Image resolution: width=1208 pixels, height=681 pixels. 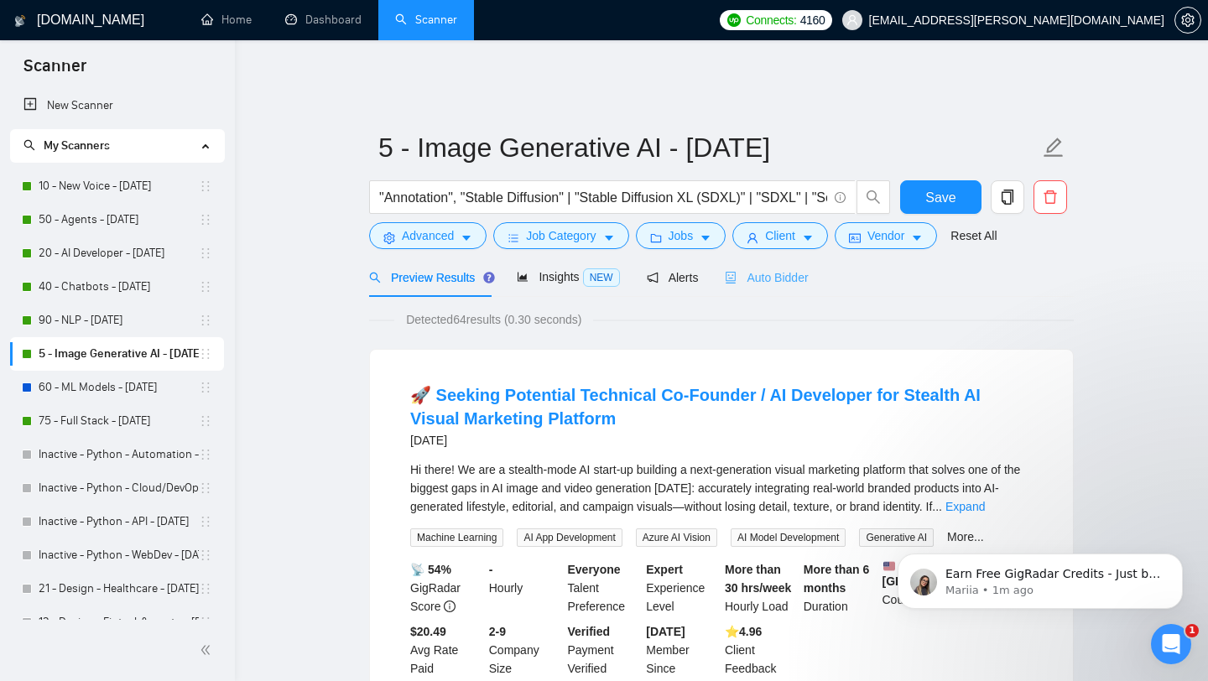 What do you see at coordinates (1051, 197) in the screenshot?
I see `button: delete` at bounding box center [1051, 197].